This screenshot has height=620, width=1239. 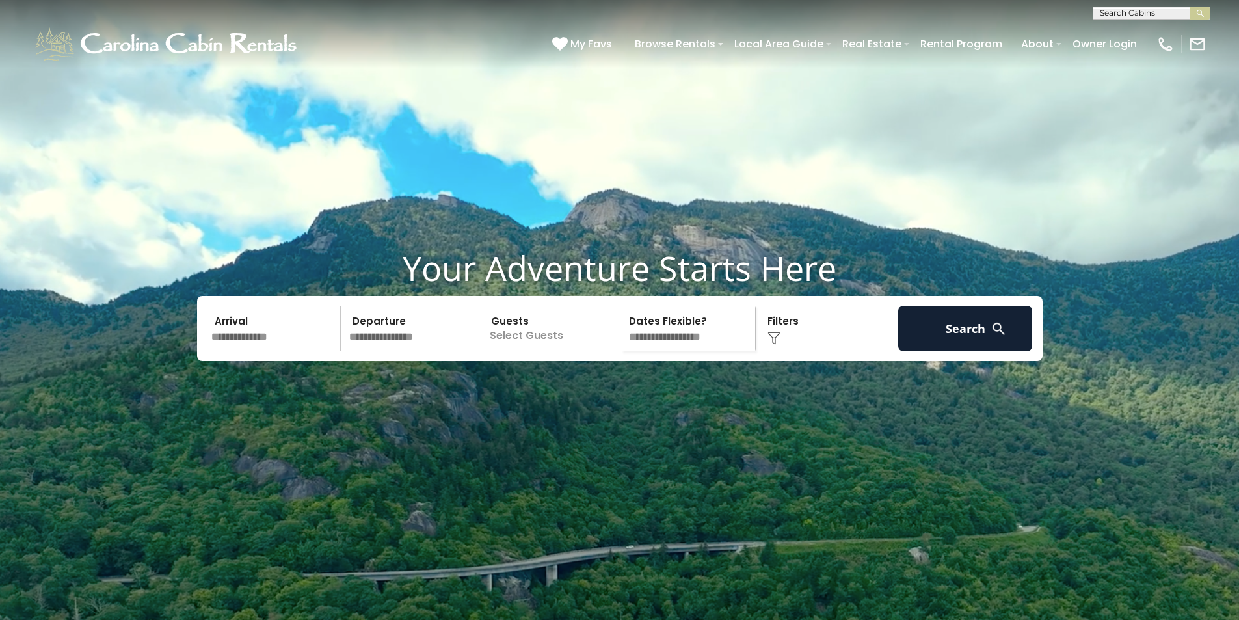 What do you see at coordinates (584, 44) in the screenshot?
I see `a: My Favs` at bounding box center [584, 44].